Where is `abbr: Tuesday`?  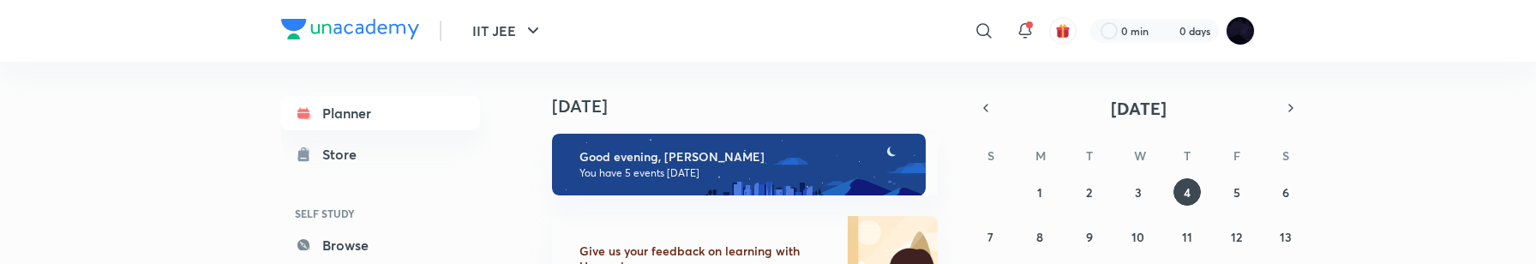
abbr: Tuesday is located at coordinates (1090, 155).